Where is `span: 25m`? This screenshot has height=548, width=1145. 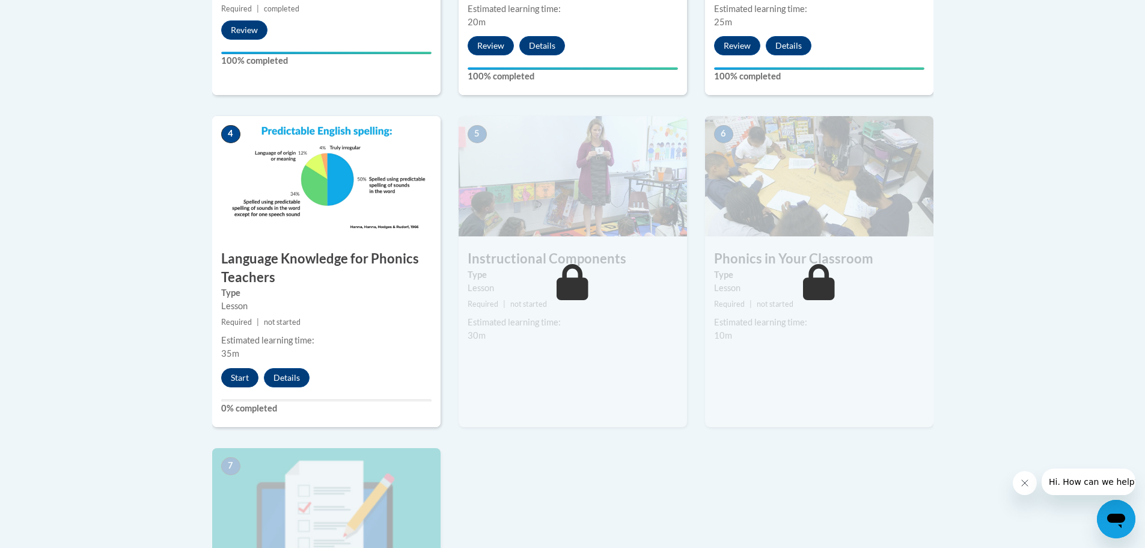 span: 25m is located at coordinates (723, 22).